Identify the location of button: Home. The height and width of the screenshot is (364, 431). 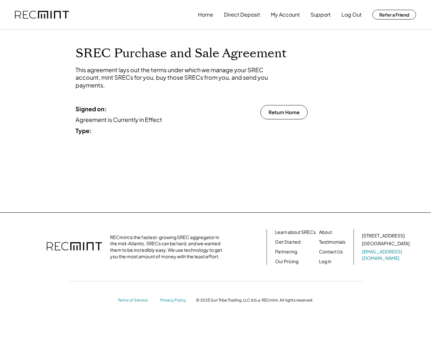
(205, 15).